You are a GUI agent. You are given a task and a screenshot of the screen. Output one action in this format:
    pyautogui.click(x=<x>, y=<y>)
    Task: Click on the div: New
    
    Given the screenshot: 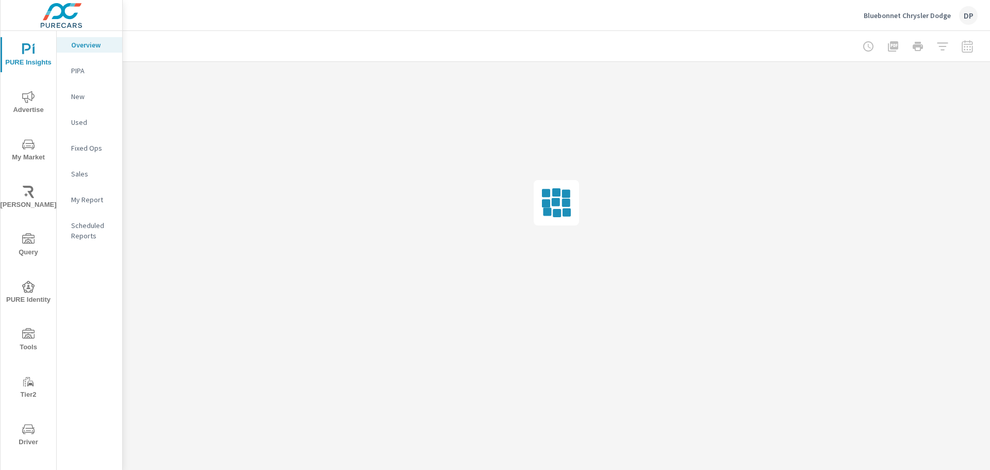 What is the action you would take?
    pyautogui.click(x=89, y=96)
    